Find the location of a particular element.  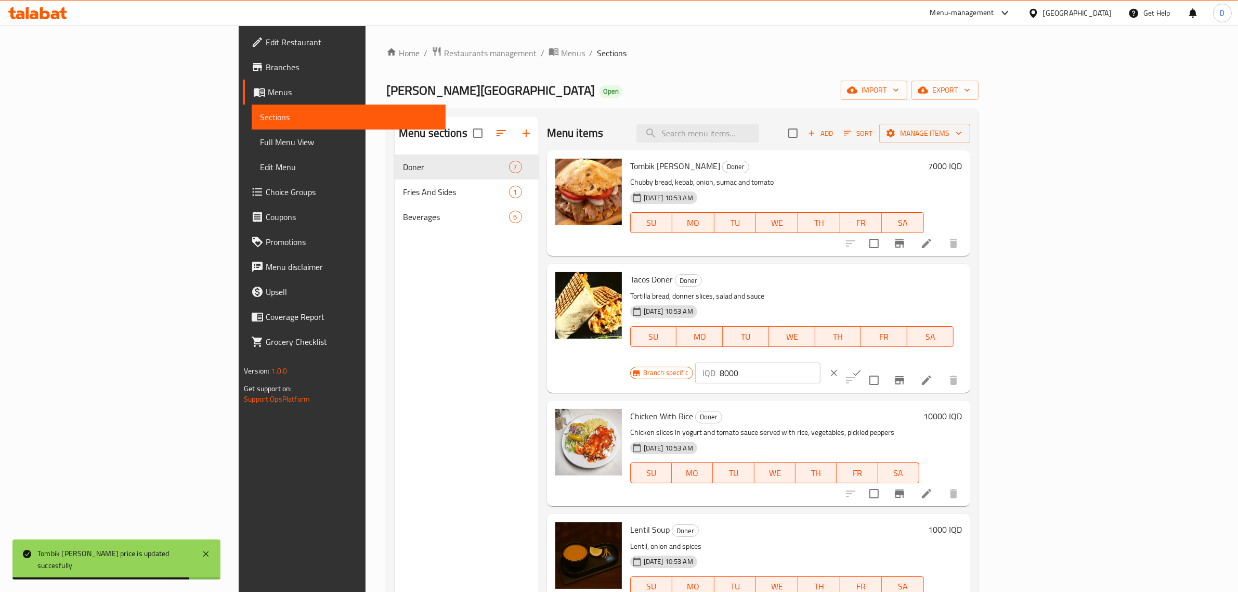

button: SA is located at coordinates (930, 336).